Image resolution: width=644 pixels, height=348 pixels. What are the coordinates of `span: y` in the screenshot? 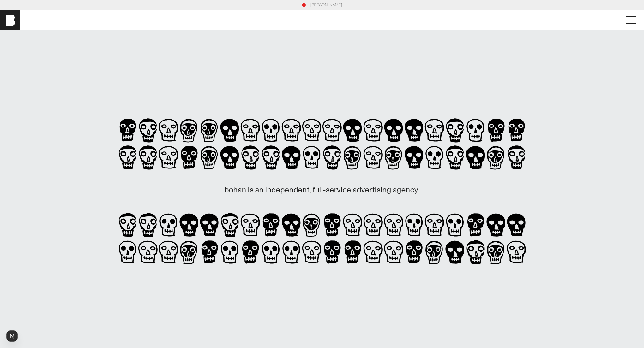 It's located at (416, 190).